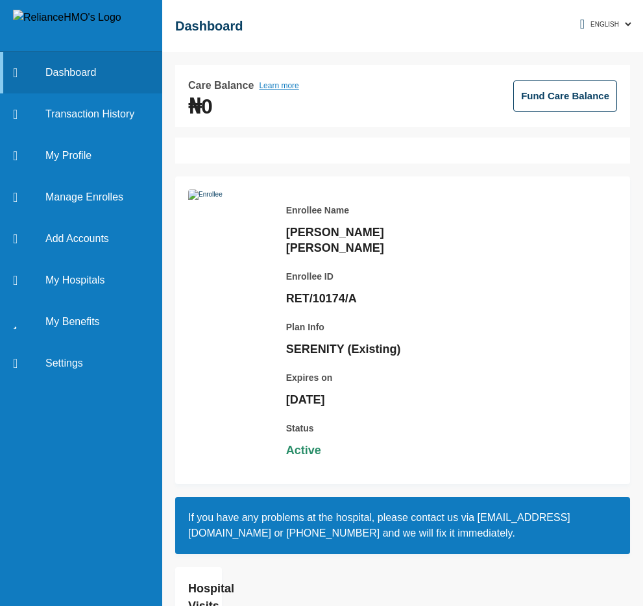 This screenshot has width=643, height=606. Describe the element at coordinates (377, 378) in the screenshot. I see `p: Expires on` at that location.